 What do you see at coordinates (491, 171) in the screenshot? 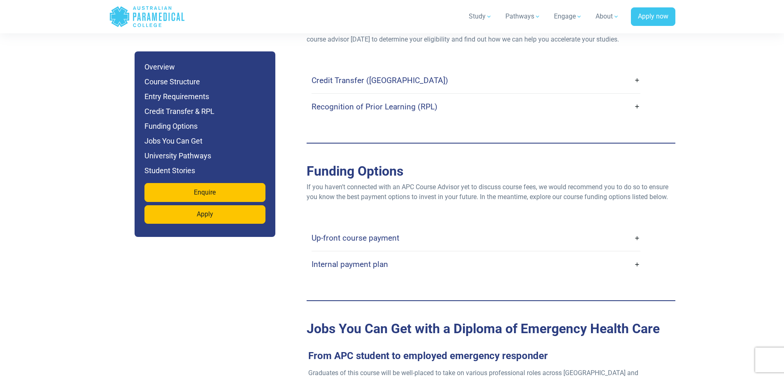
I see `h2: Funding Options` at bounding box center [491, 171].